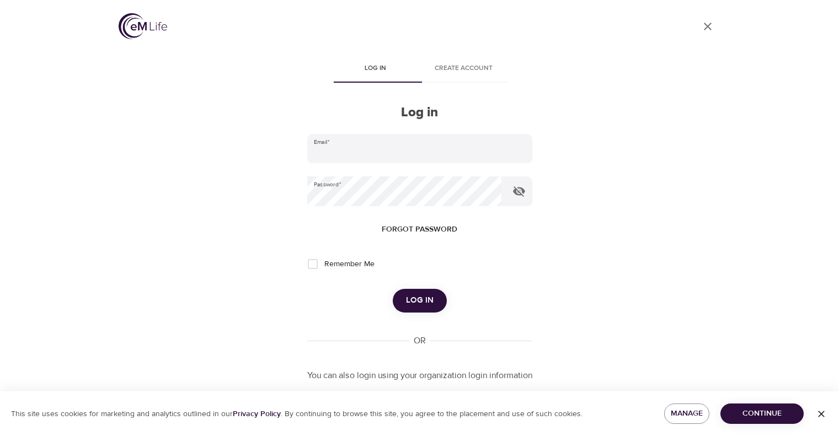 This screenshot has width=839, height=436. What do you see at coordinates (687, 414) in the screenshot?
I see `span: Manage` at bounding box center [687, 414].